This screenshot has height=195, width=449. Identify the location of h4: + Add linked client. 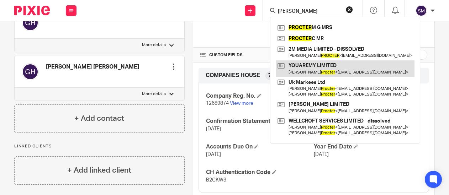
(99, 170).